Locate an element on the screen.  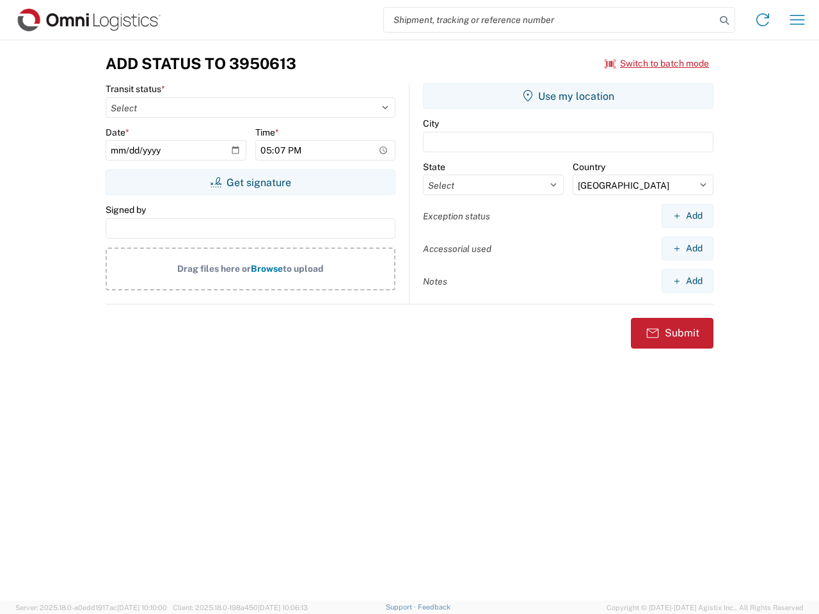
span: to upload is located at coordinates (303, 269).